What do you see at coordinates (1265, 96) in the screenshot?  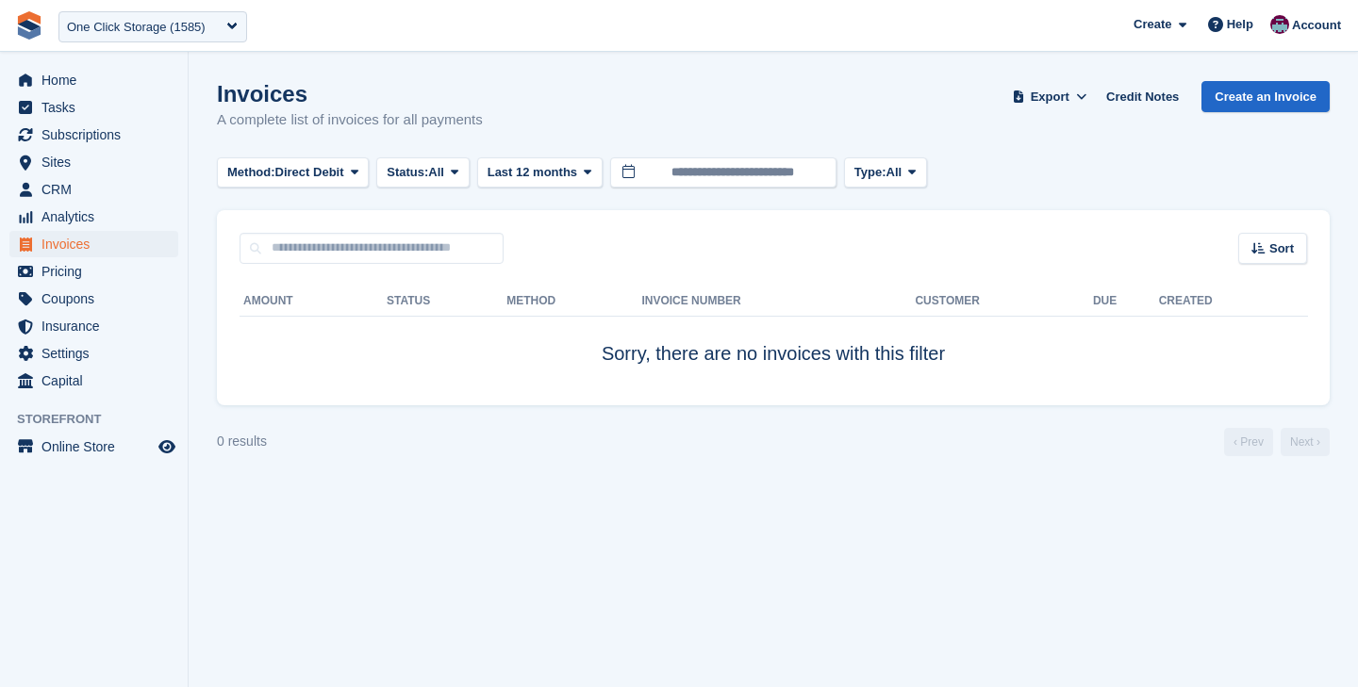 I see `a: Create an Invoice` at bounding box center [1265, 96].